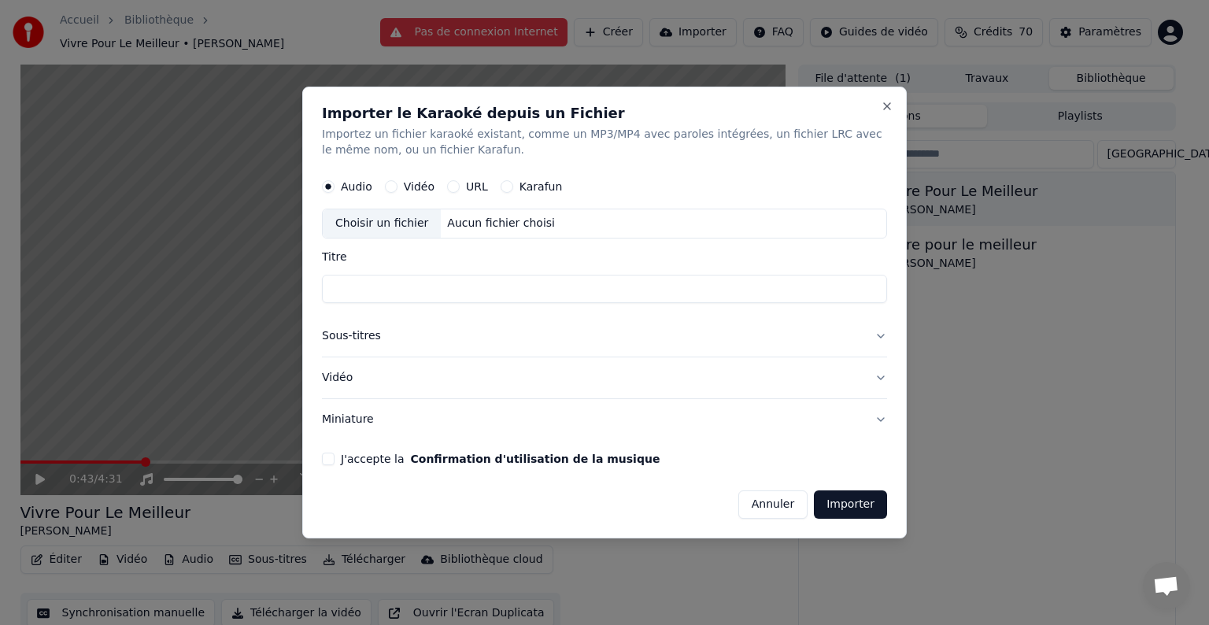 Image resolution: width=1209 pixels, height=625 pixels. I want to click on div: Choisir un fichier, so click(382, 223).